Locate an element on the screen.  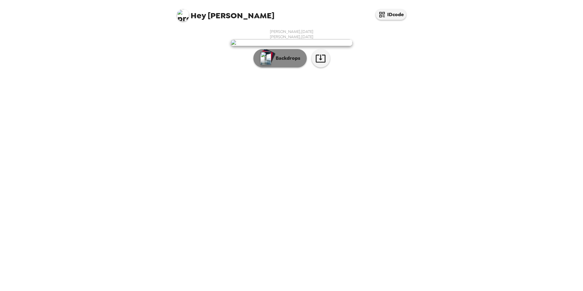
button: Backdrops is located at coordinates (280, 58).